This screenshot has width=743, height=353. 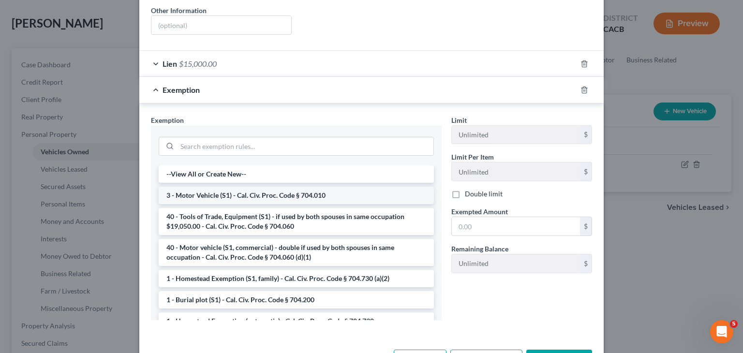 I want to click on li: 40 - Motor vehicle (S1, commercial) - double if used by both spouses in same occupation - Cal. Ci..., so click(x=296, y=252).